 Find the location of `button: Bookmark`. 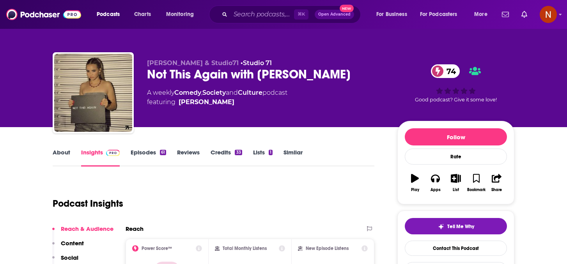

button: Bookmark is located at coordinates (476, 183).